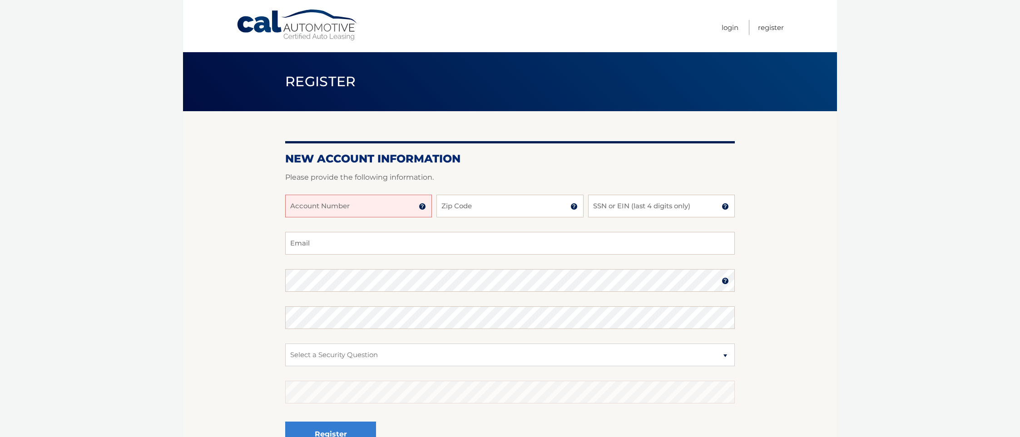 The image size is (1020, 437). Describe the element at coordinates (321, 81) in the screenshot. I see `span: Register` at that location.